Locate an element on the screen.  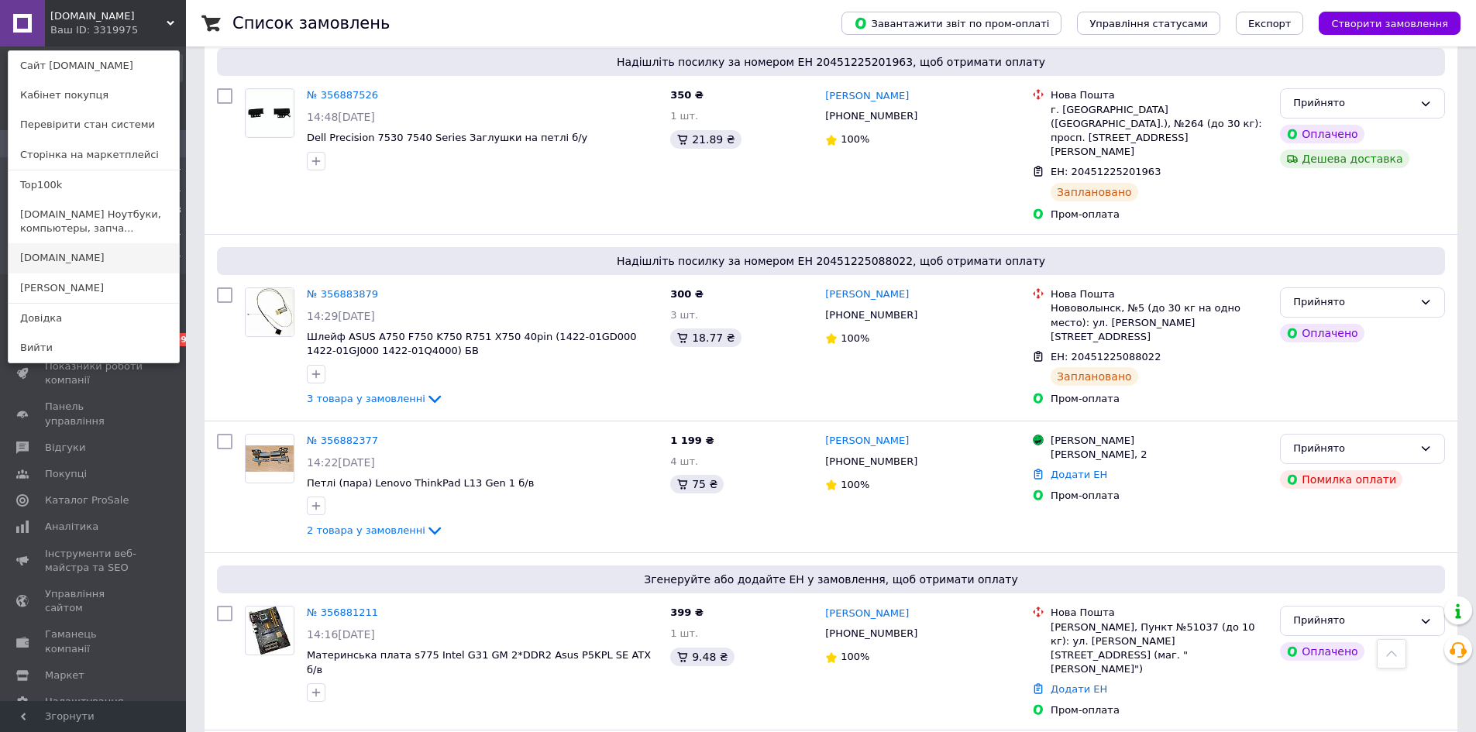
span: Покупці is located at coordinates (66, 474).